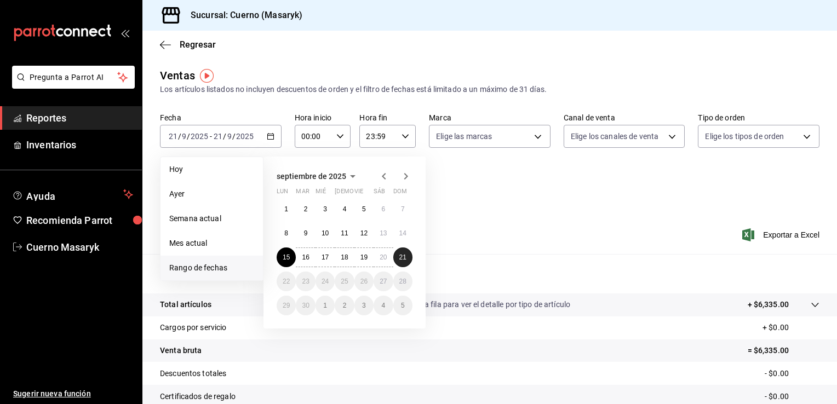  Describe the element at coordinates (79, 118) in the screenshot. I see `span: Reportes` at that location.